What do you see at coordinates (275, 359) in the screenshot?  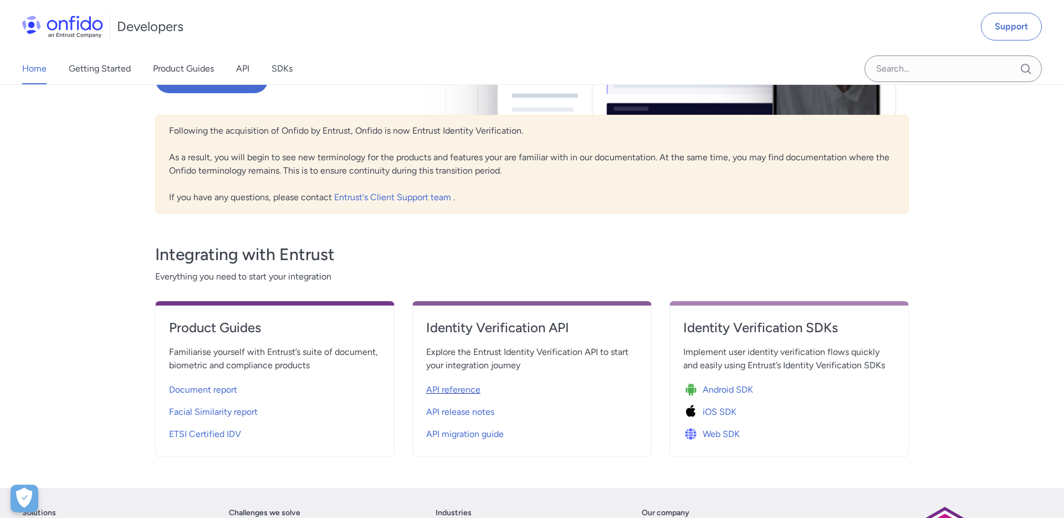 I see `span: Familiarise yourself with Entrust’s suite of document, biometric and compliance products` at bounding box center [275, 359].